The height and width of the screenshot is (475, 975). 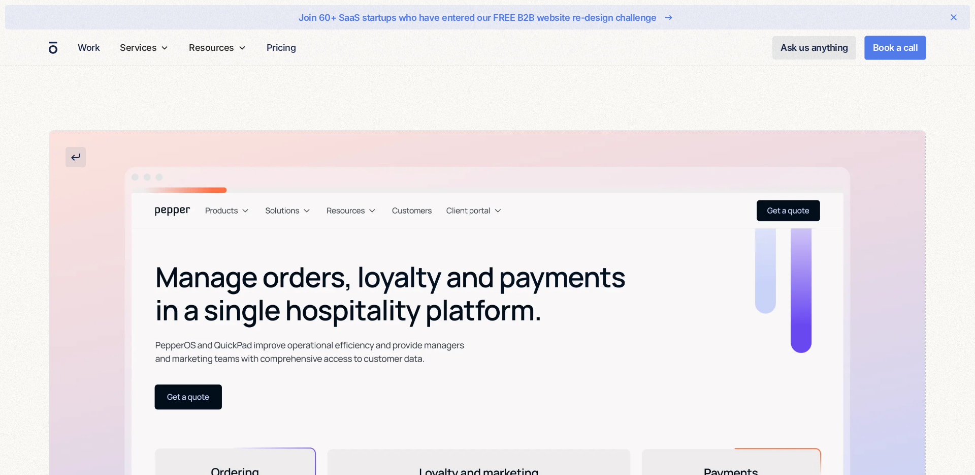 I want to click on a: Book a call, so click(x=896, y=48).